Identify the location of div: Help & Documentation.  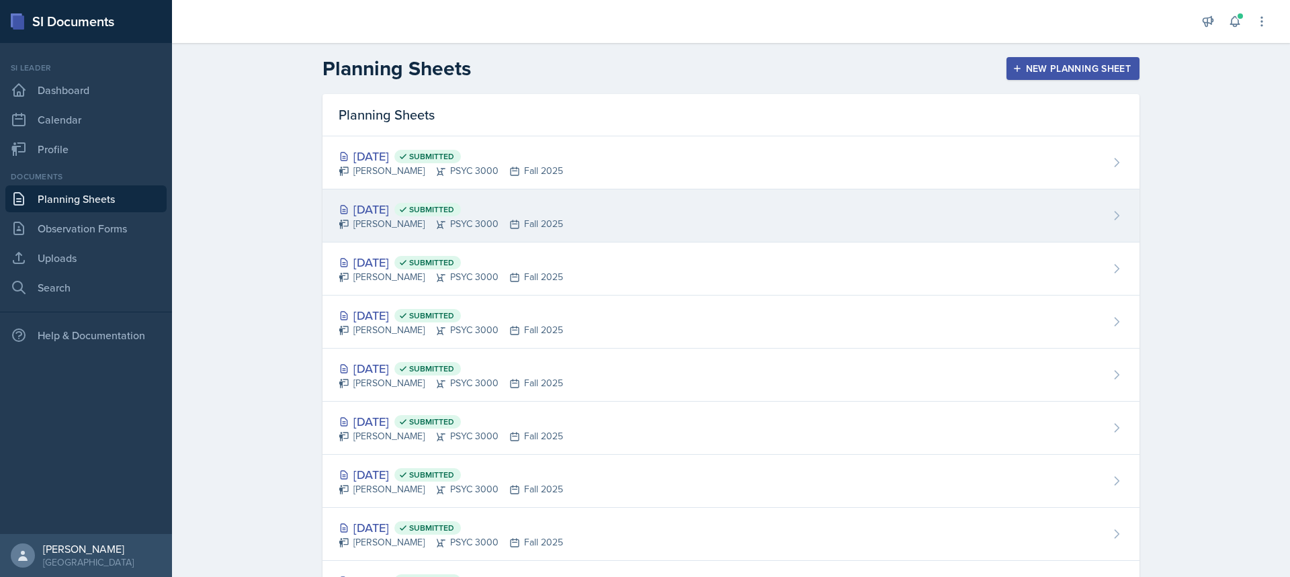
(86, 335).